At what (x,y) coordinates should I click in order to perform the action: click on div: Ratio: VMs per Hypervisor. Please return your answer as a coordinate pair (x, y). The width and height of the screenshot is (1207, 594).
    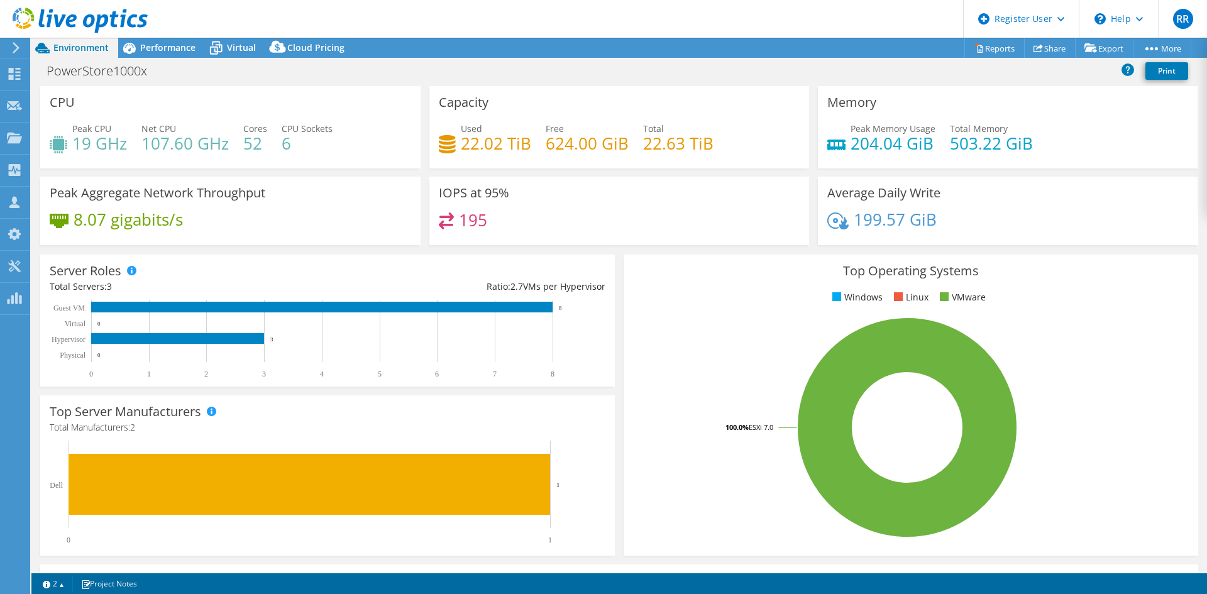
    Looking at the image, I should click on (466, 287).